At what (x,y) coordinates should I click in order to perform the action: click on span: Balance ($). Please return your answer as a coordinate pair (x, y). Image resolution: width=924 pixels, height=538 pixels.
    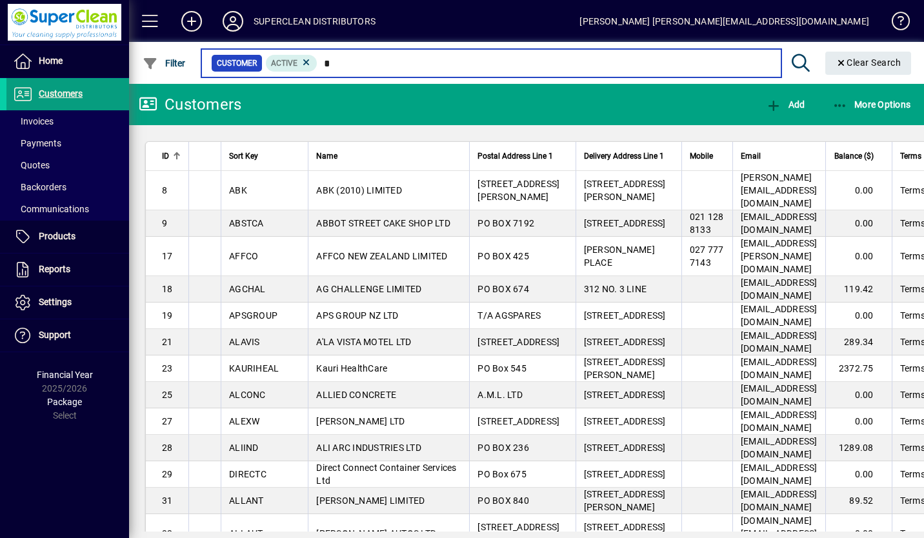
    Looking at the image, I should click on (854, 156).